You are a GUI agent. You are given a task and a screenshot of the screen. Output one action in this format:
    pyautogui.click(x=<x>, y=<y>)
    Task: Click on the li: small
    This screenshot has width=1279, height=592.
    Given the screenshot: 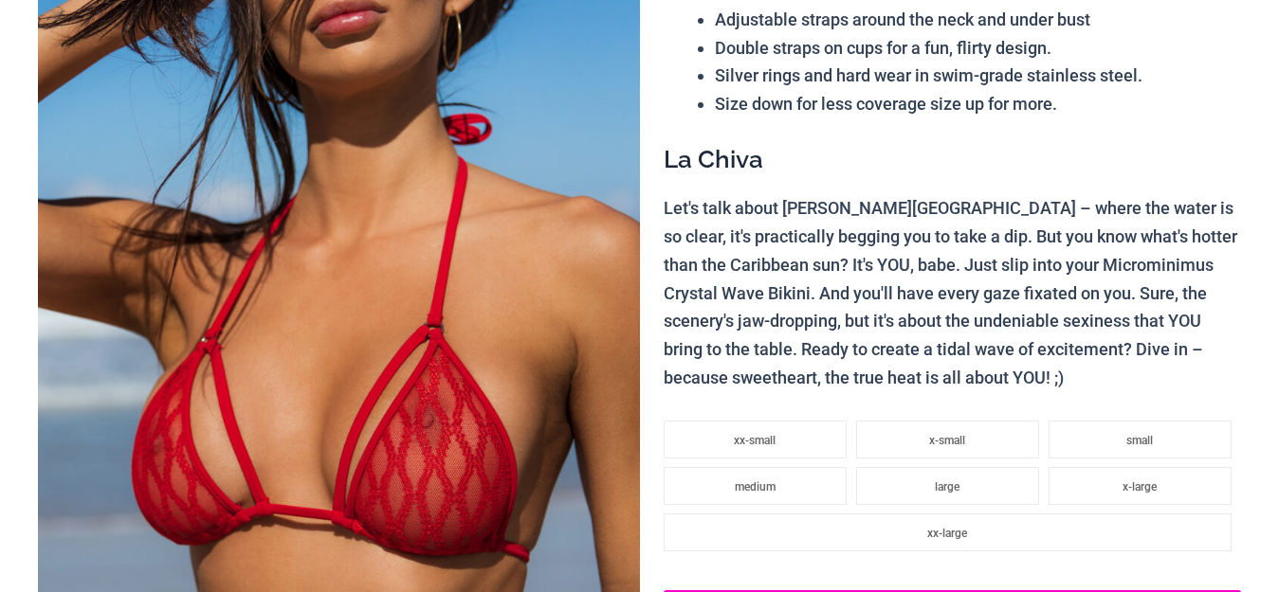 What is the action you would take?
    pyautogui.click(x=1139, y=440)
    